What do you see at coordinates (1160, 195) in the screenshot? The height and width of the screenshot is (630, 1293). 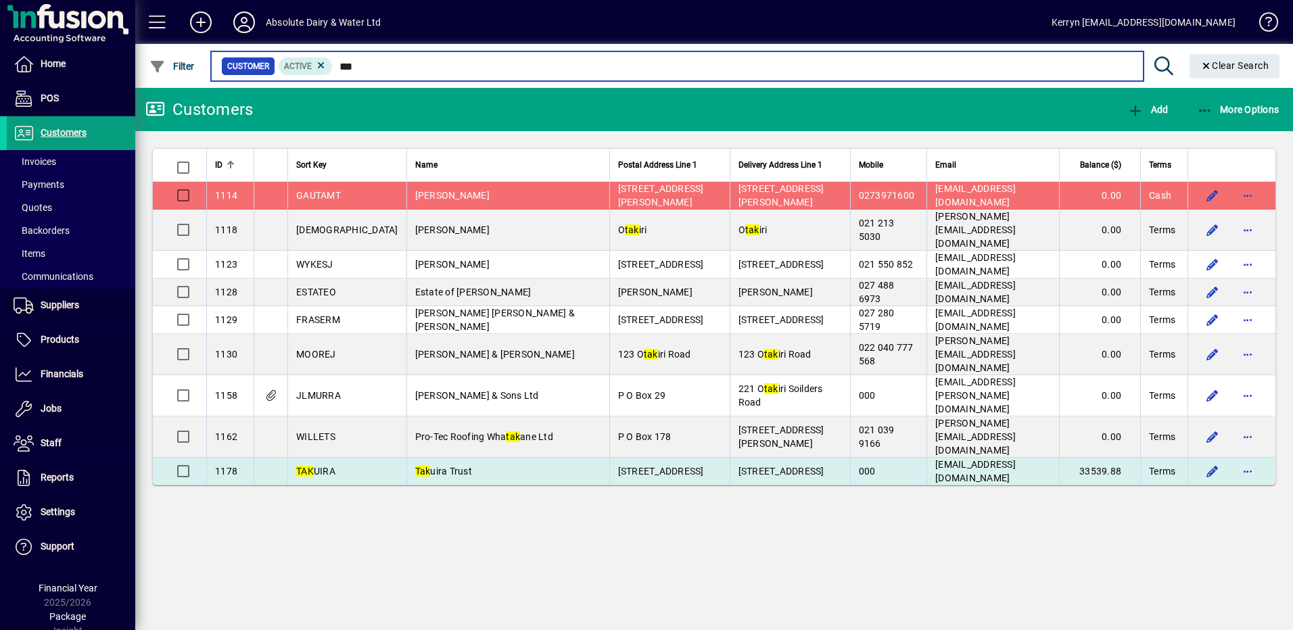 I see `span: Cash` at bounding box center [1160, 195].